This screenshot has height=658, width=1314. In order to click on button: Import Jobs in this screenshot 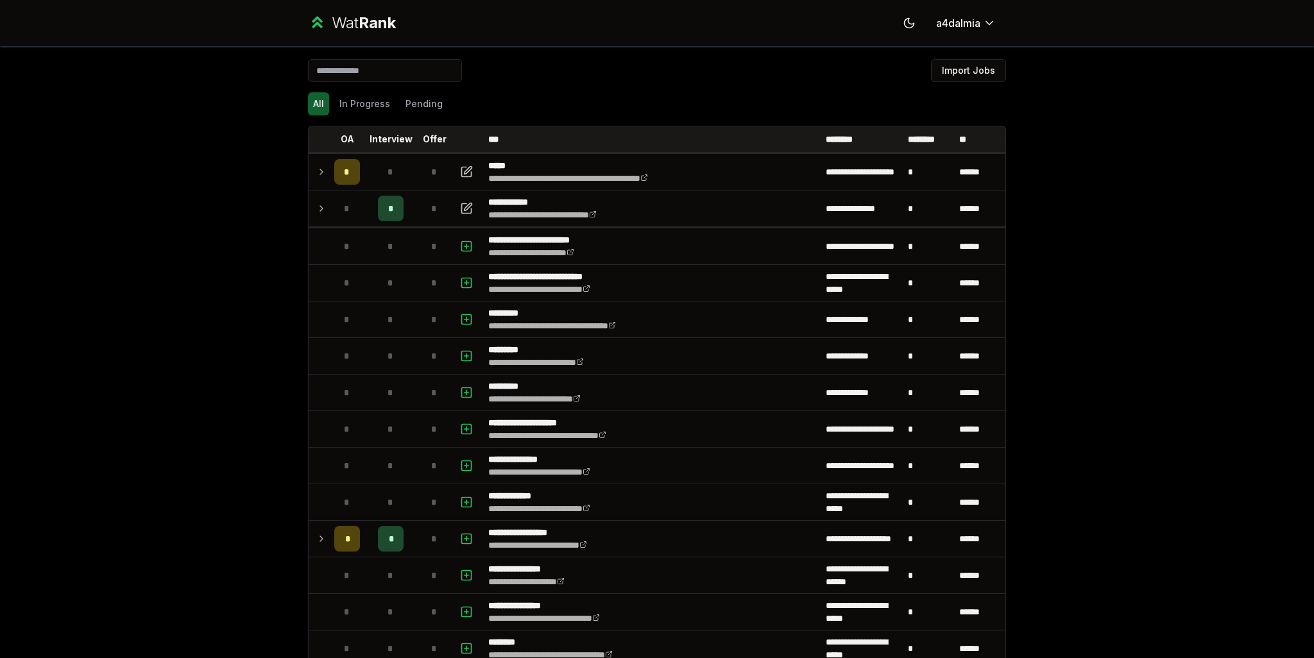, I will do `click(968, 71)`.